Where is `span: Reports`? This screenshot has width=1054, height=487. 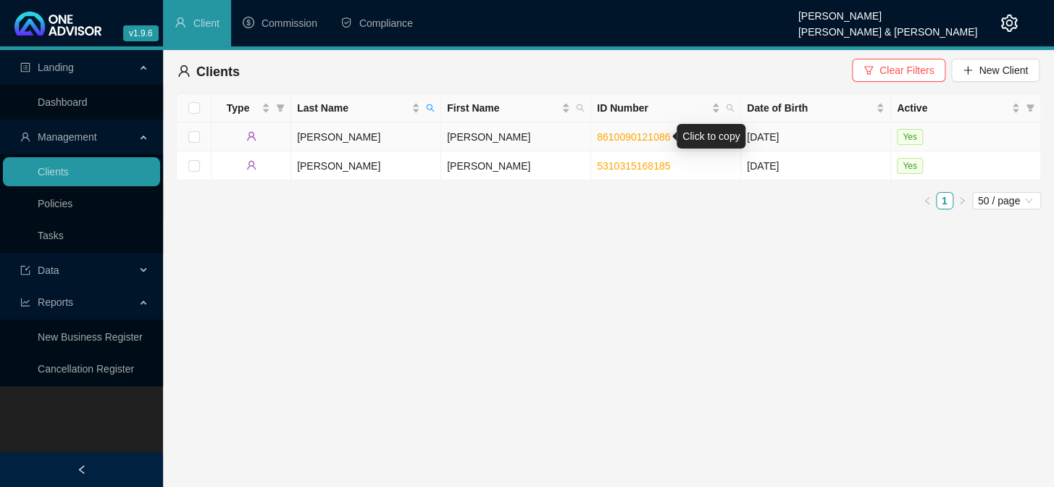
span: Reports is located at coordinates (55, 302).